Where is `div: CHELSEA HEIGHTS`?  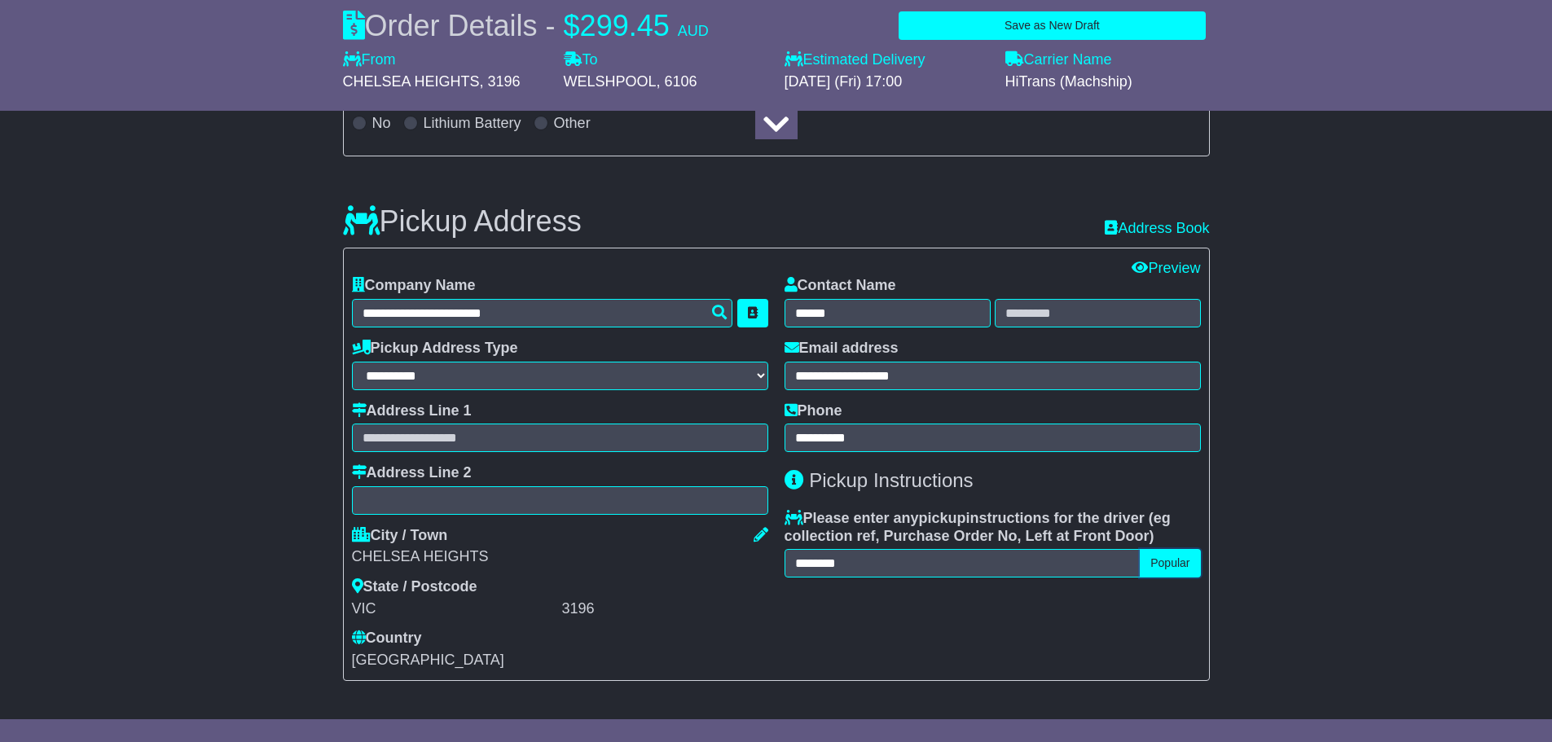 div: CHELSEA HEIGHTS is located at coordinates (560, 557).